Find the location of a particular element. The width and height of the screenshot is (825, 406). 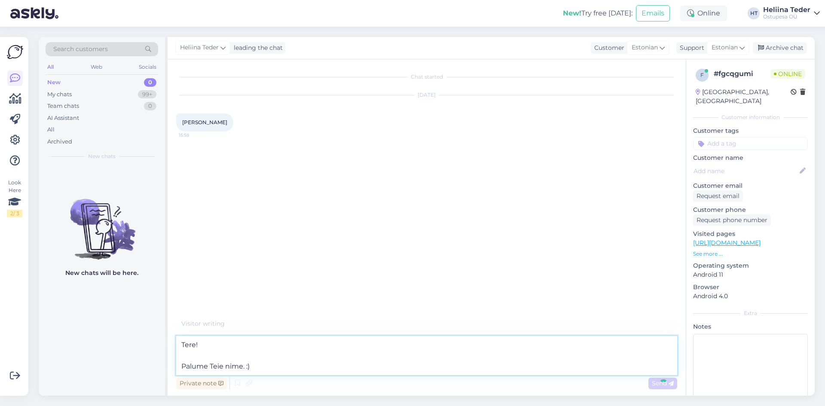

div: New is located at coordinates (54, 83).